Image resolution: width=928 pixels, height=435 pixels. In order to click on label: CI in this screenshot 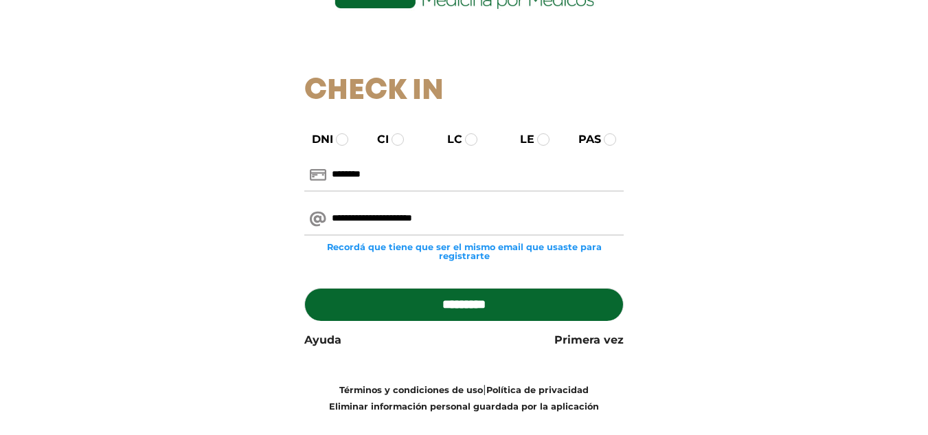, I will do `click(376, 139)`.